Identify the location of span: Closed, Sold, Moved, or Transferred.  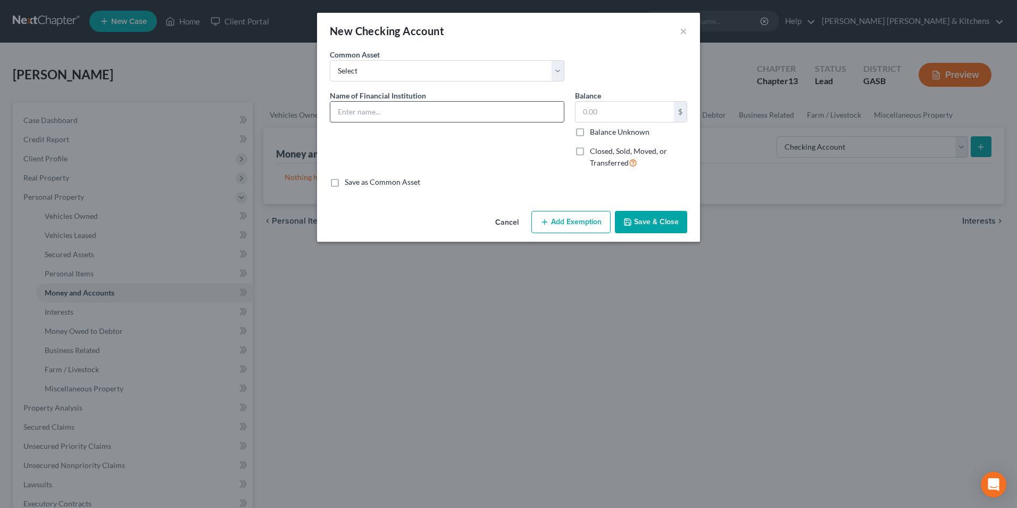
(628, 156).